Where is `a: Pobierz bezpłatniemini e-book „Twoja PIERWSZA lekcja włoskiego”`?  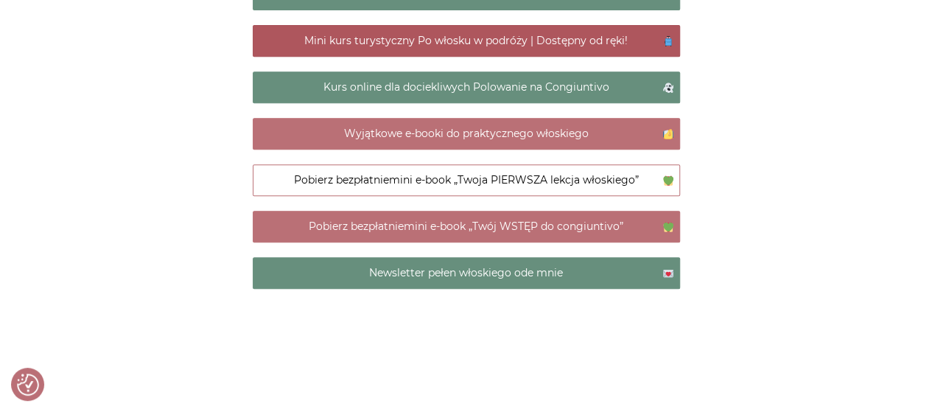 a: Pobierz bezpłatniemini e-book „Twoja PIERWSZA lekcja włoskiego” is located at coordinates (466, 180).